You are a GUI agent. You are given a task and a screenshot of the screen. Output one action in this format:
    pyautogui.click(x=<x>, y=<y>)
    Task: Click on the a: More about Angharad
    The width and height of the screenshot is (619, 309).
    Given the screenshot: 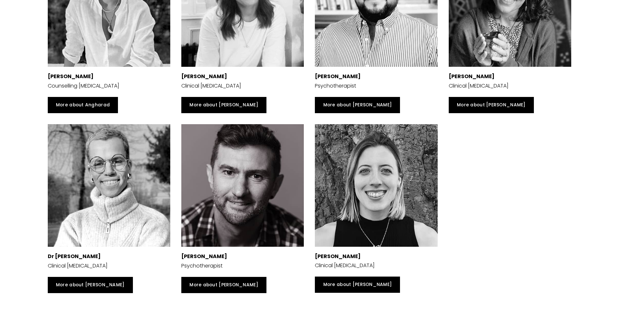 What is the action you would take?
    pyautogui.click(x=83, y=105)
    